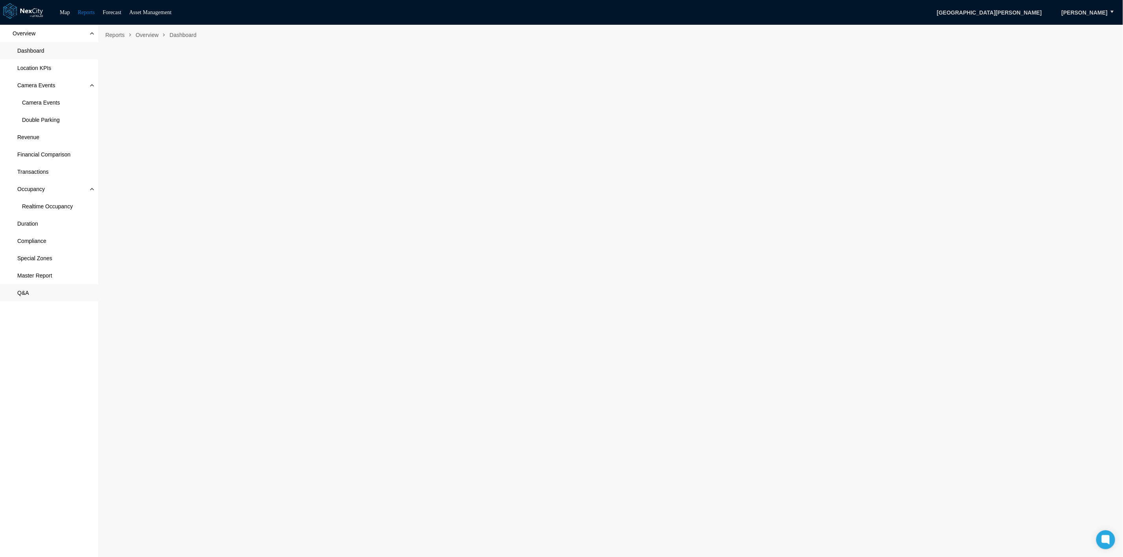 This screenshot has height=557, width=1123. I want to click on span: Reports, so click(115, 35).